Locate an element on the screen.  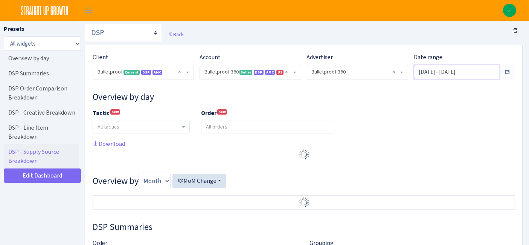
a: DSP - Creative Breakdown is located at coordinates (41, 113).